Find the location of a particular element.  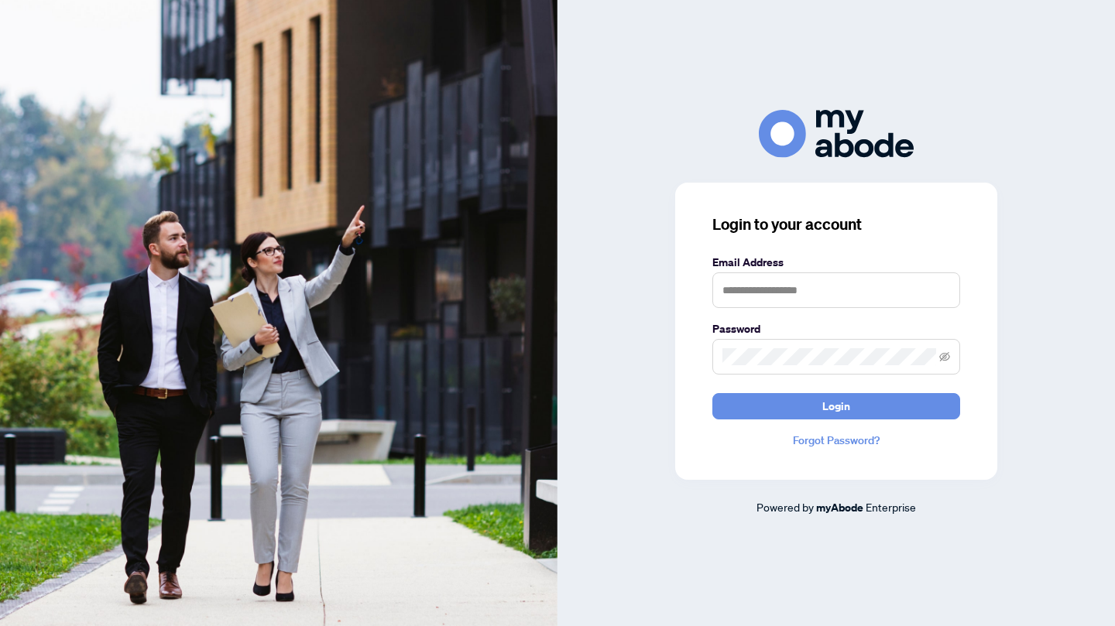

a: myAbode is located at coordinates (839, 508).